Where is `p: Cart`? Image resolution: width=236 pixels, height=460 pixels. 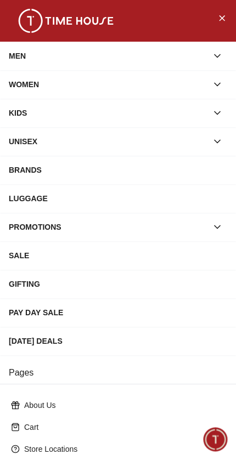
p: Cart is located at coordinates (122, 427).